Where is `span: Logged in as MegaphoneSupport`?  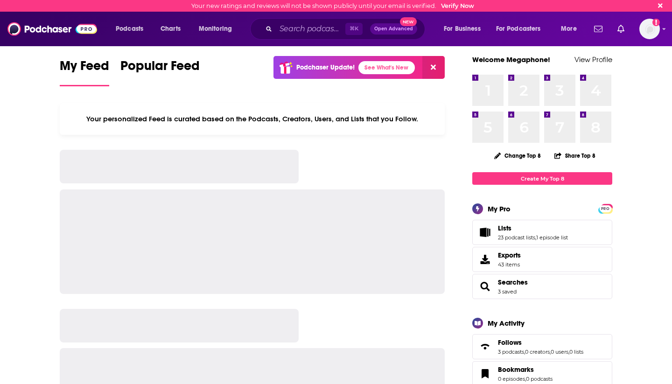 span: Logged in as MegaphoneSupport is located at coordinates (650, 29).